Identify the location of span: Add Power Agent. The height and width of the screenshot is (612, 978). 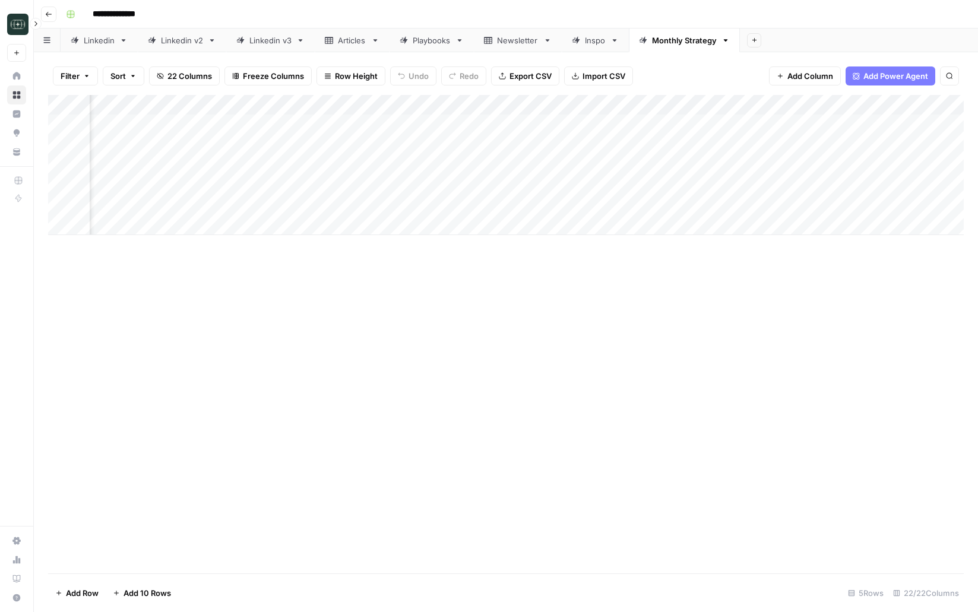
(896, 76).